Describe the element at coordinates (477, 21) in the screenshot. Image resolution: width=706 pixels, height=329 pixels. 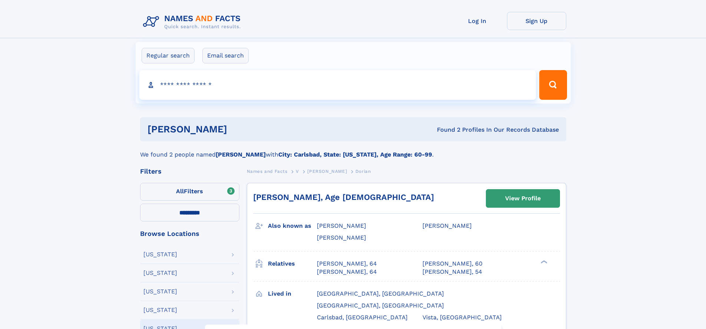
I see `a: Log In` at that location.